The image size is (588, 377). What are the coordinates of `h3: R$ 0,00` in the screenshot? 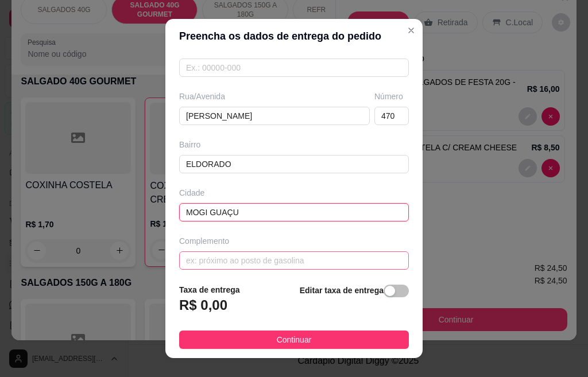 It's located at (203, 306).